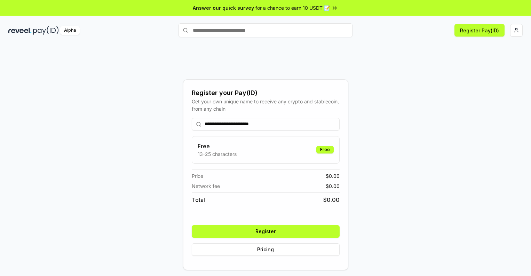  Describe the element at coordinates (46, 30) in the screenshot. I see `img: pay_id` at that location.